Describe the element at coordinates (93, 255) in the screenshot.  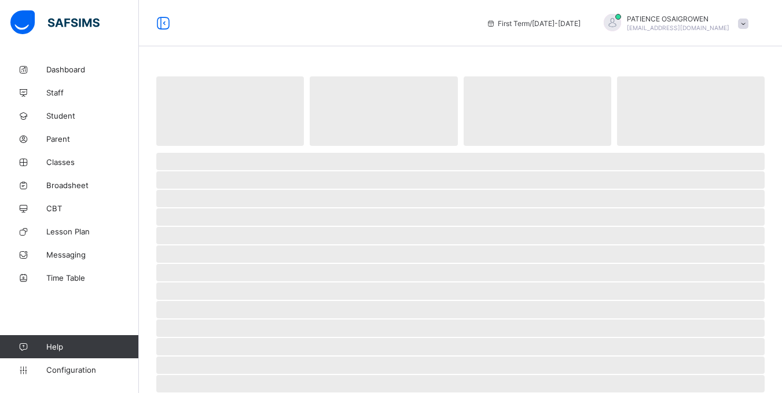
I see `span: Messaging` at that location.